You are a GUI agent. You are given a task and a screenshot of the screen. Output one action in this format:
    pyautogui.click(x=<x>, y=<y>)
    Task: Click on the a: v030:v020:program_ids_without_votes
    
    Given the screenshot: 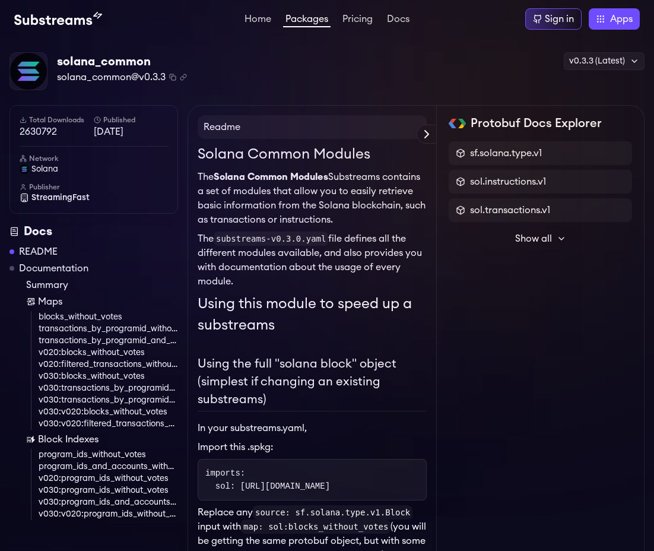 What is the action you would take?
    pyautogui.click(x=108, y=514)
    